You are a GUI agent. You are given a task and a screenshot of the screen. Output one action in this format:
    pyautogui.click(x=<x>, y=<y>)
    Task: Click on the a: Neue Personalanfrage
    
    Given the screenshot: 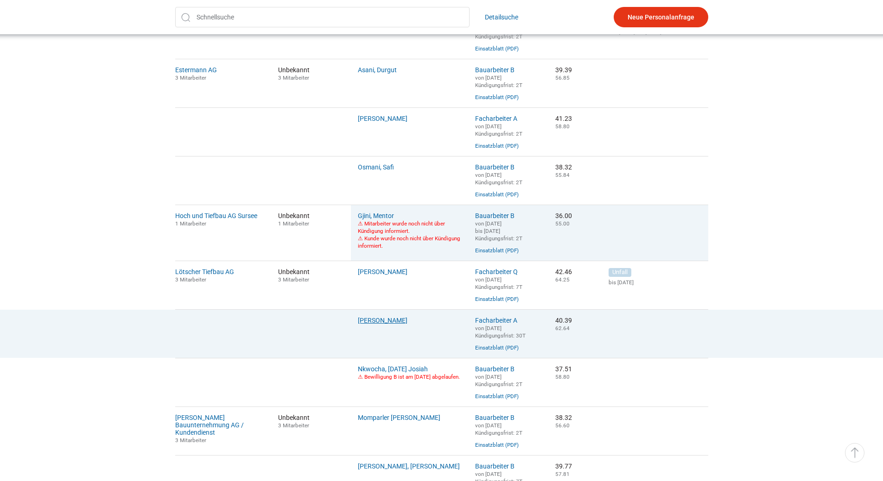 What is the action you would take?
    pyautogui.click(x=661, y=17)
    